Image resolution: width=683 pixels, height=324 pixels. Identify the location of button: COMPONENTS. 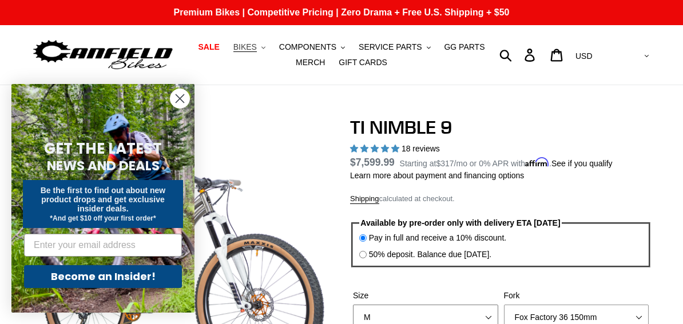
(312, 47).